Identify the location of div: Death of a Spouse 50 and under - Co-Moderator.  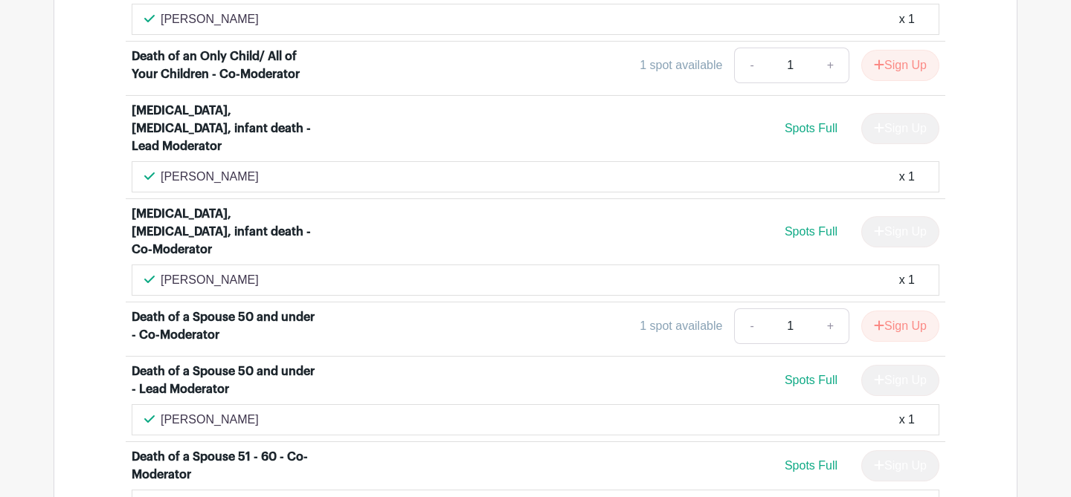
(224, 326).